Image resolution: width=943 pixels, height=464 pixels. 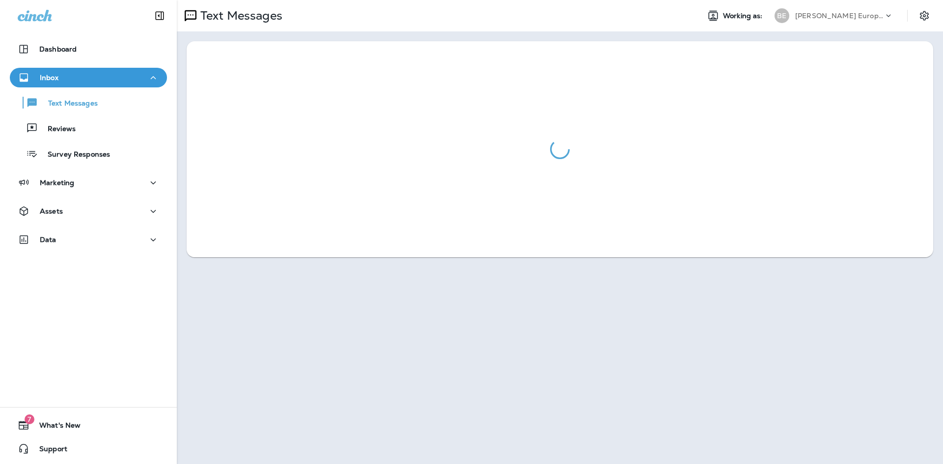 I want to click on p: Data, so click(x=48, y=240).